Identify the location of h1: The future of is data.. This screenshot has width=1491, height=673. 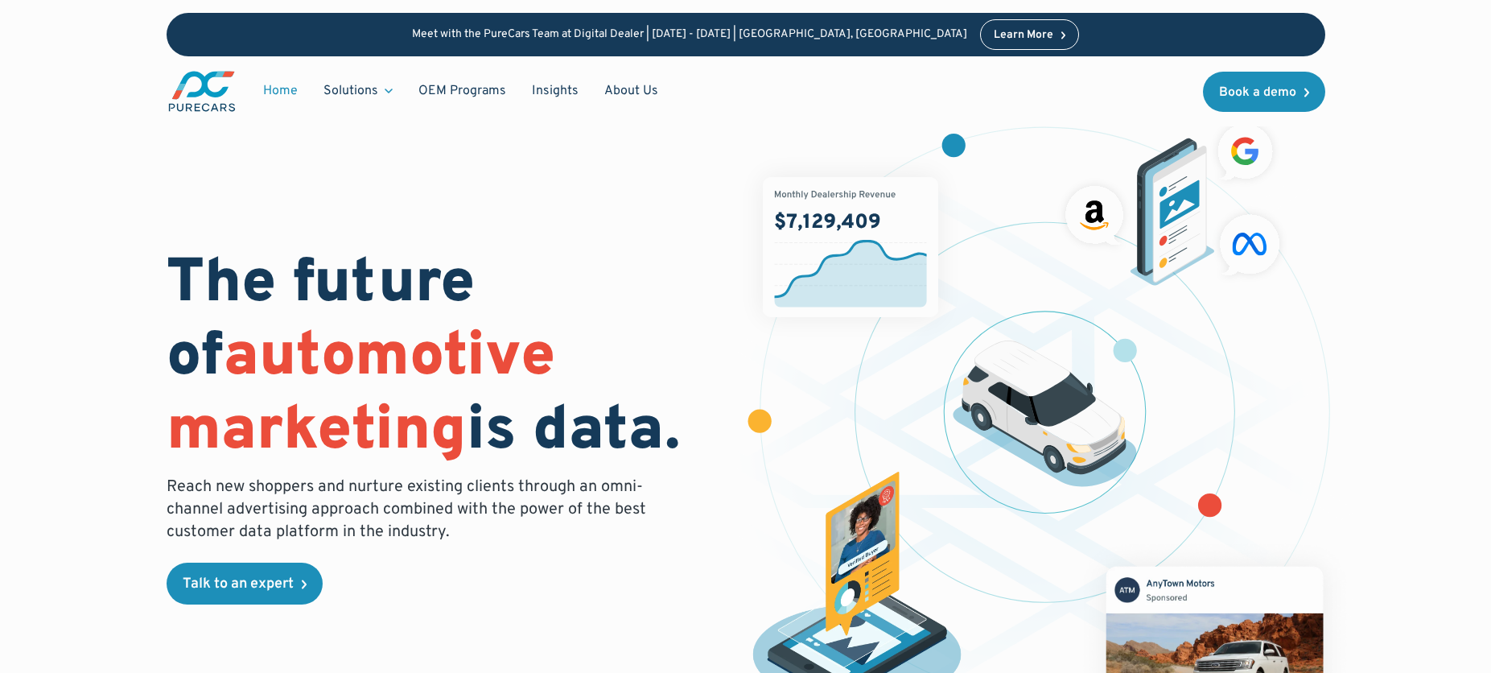
(447, 359).